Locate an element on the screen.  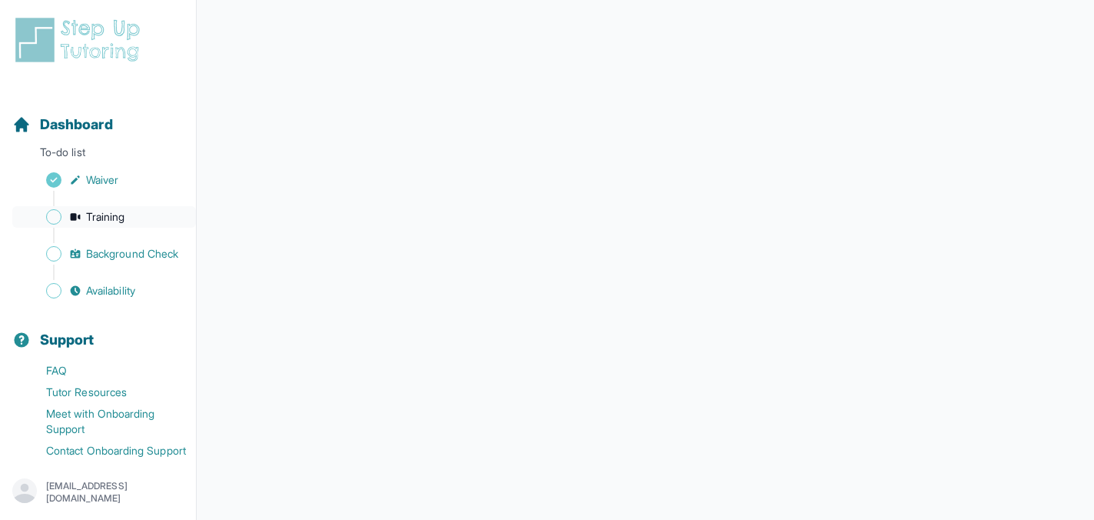
span: Background Check is located at coordinates (132, 254).